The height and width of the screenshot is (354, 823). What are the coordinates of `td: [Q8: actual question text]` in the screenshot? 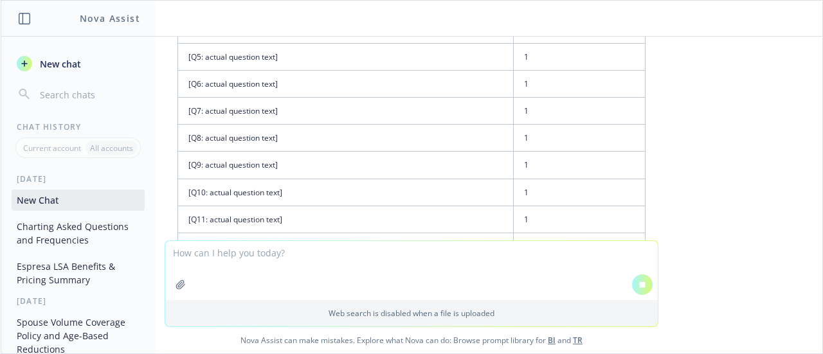 It's located at (345, 138).